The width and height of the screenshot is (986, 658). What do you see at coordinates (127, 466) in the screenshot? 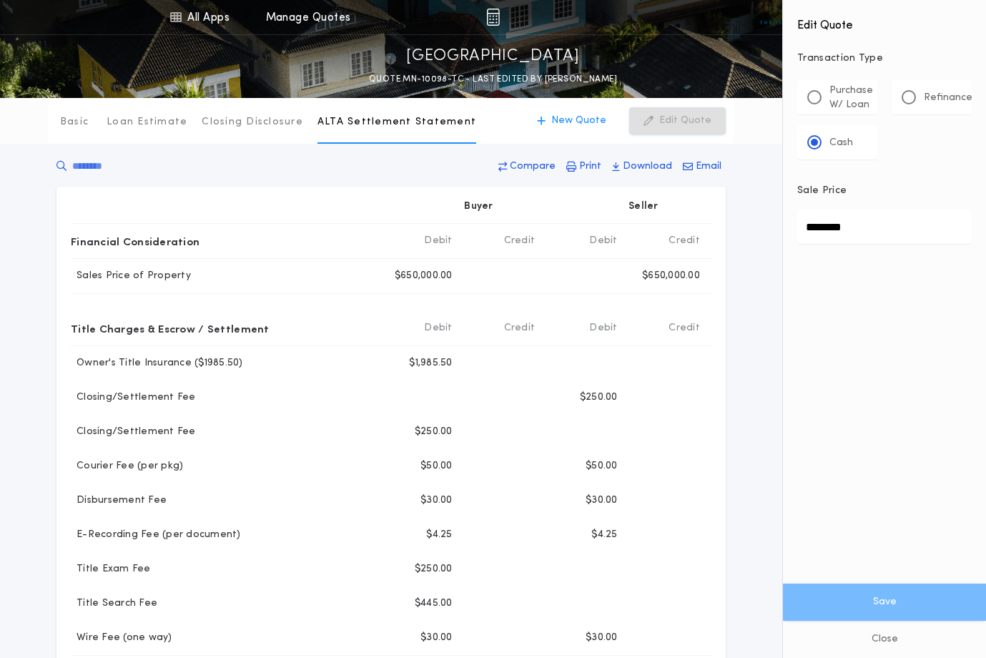
I see `p: Courier Fee (per pkg)` at bounding box center [127, 466].